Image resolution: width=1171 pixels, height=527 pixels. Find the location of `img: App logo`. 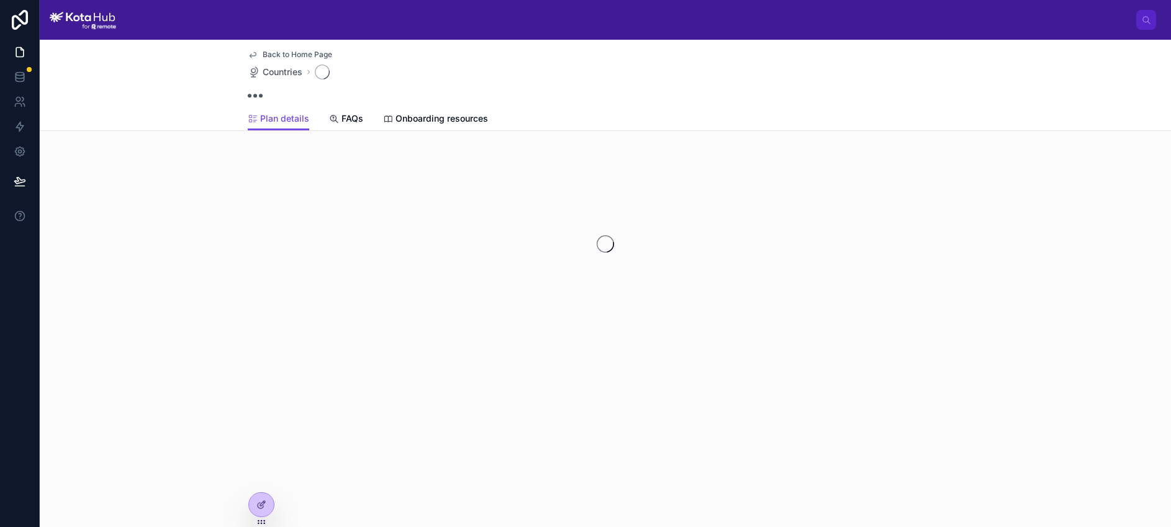

img: App logo is located at coordinates (83, 20).